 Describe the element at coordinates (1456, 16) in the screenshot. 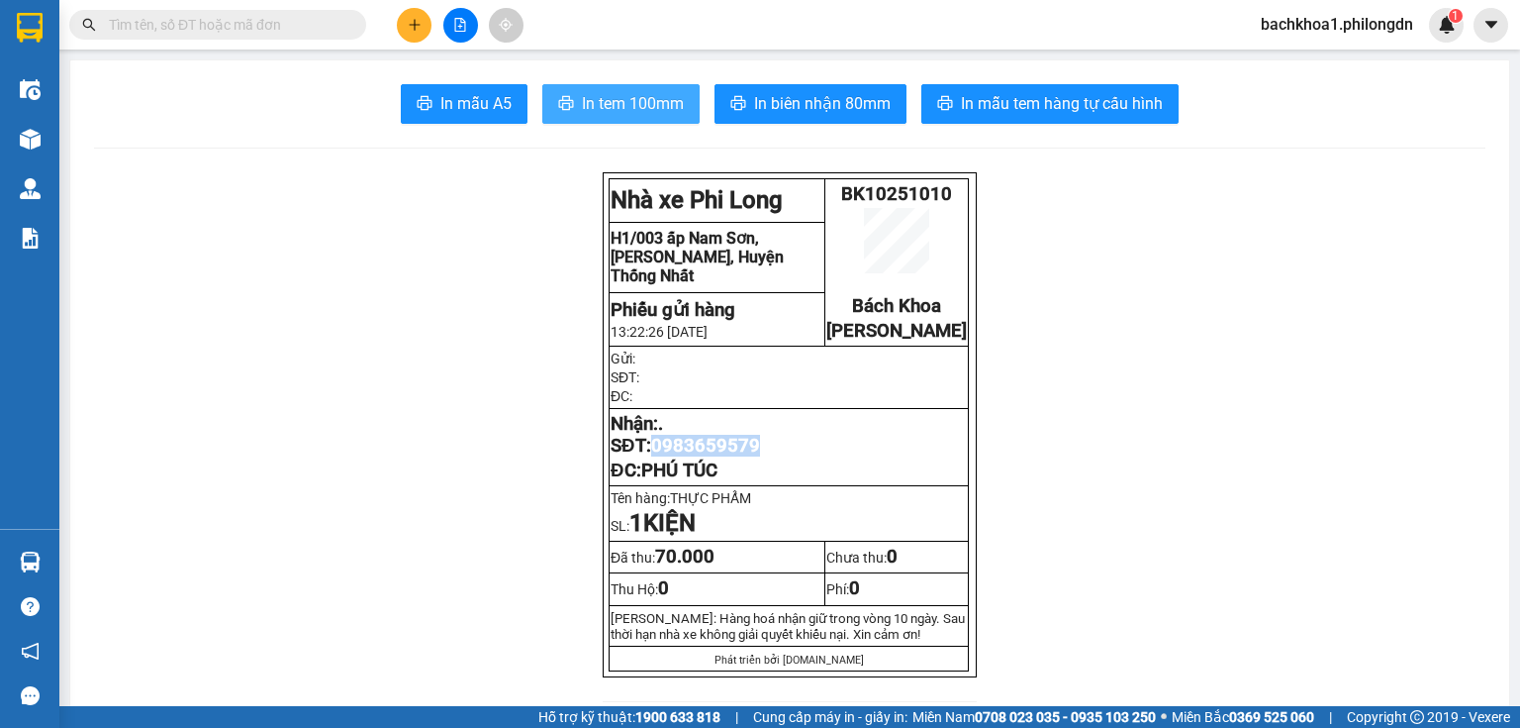

I see `sup: 1` at that location.